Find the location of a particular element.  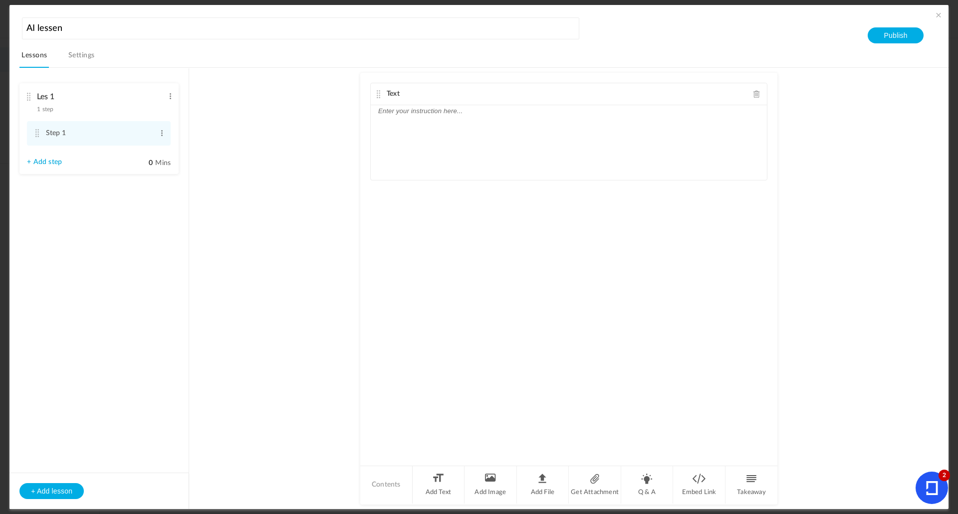

button: 2 is located at coordinates (931, 488).